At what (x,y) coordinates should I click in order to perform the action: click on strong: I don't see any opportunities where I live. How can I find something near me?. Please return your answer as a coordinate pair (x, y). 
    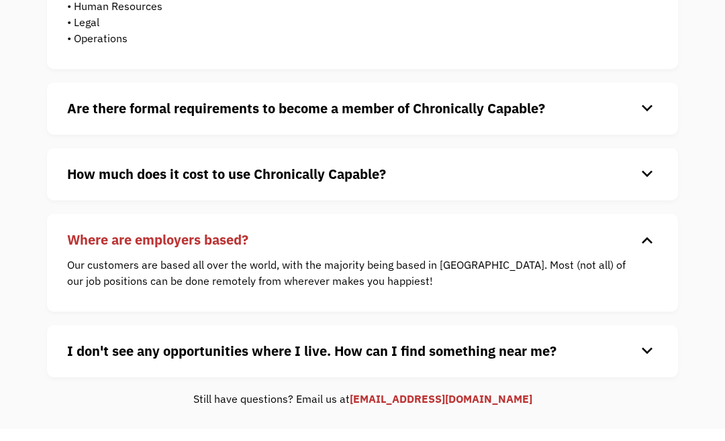
    Looking at the image, I should click on (311, 351).